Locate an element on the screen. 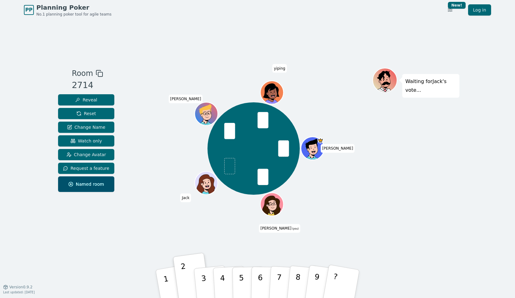 The width and height of the screenshot is (515, 298). button: New! is located at coordinates (450, 10).